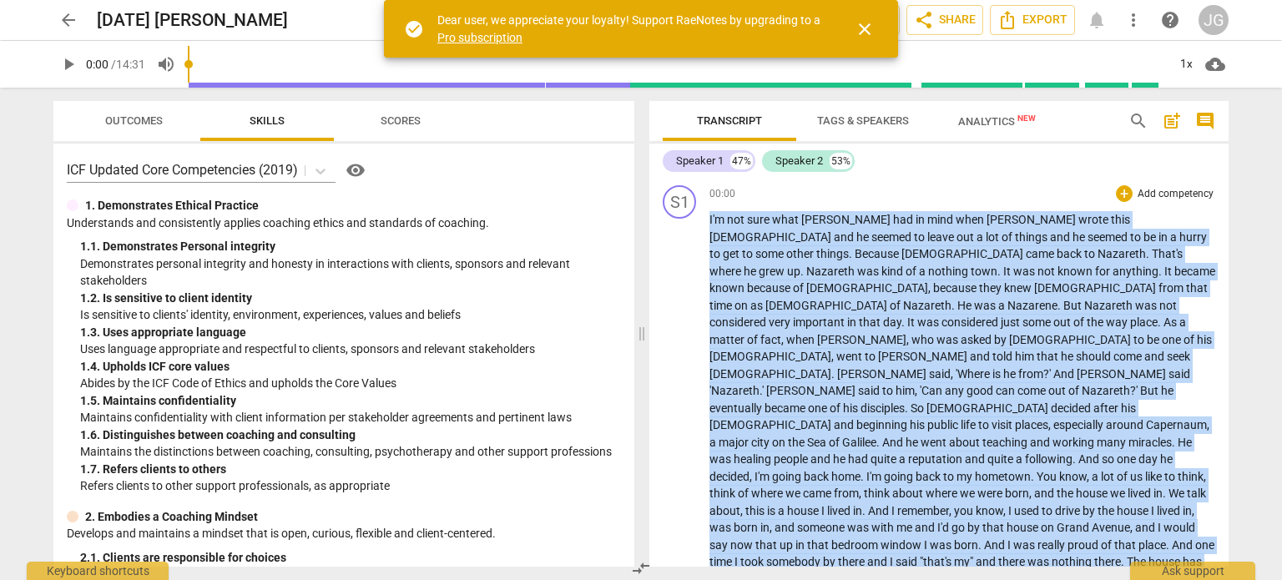 Image resolution: width=1282 pixels, height=580 pixels. Describe the element at coordinates (1170, 20) in the screenshot. I see `span: help` at that location.